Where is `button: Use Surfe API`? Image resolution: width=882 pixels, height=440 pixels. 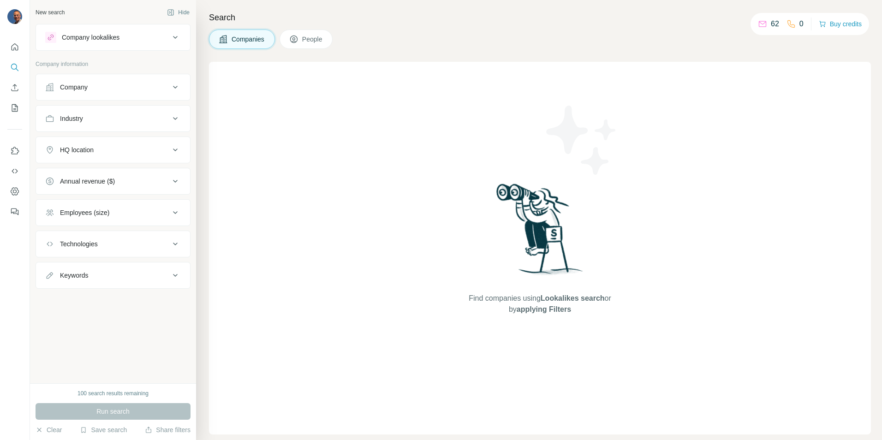 button: Use Surfe API is located at coordinates (15, 171).